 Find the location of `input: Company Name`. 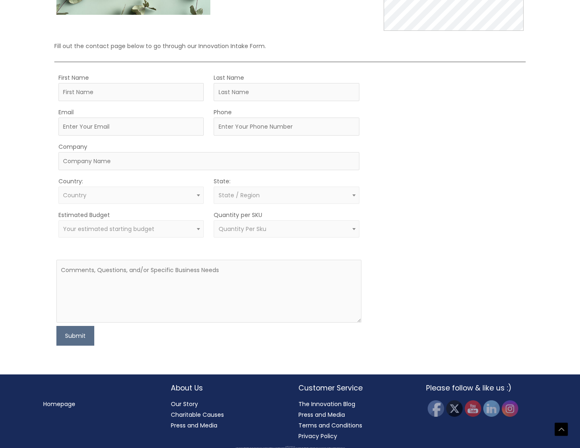

input: Company Name is located at coordinates (209, 161).